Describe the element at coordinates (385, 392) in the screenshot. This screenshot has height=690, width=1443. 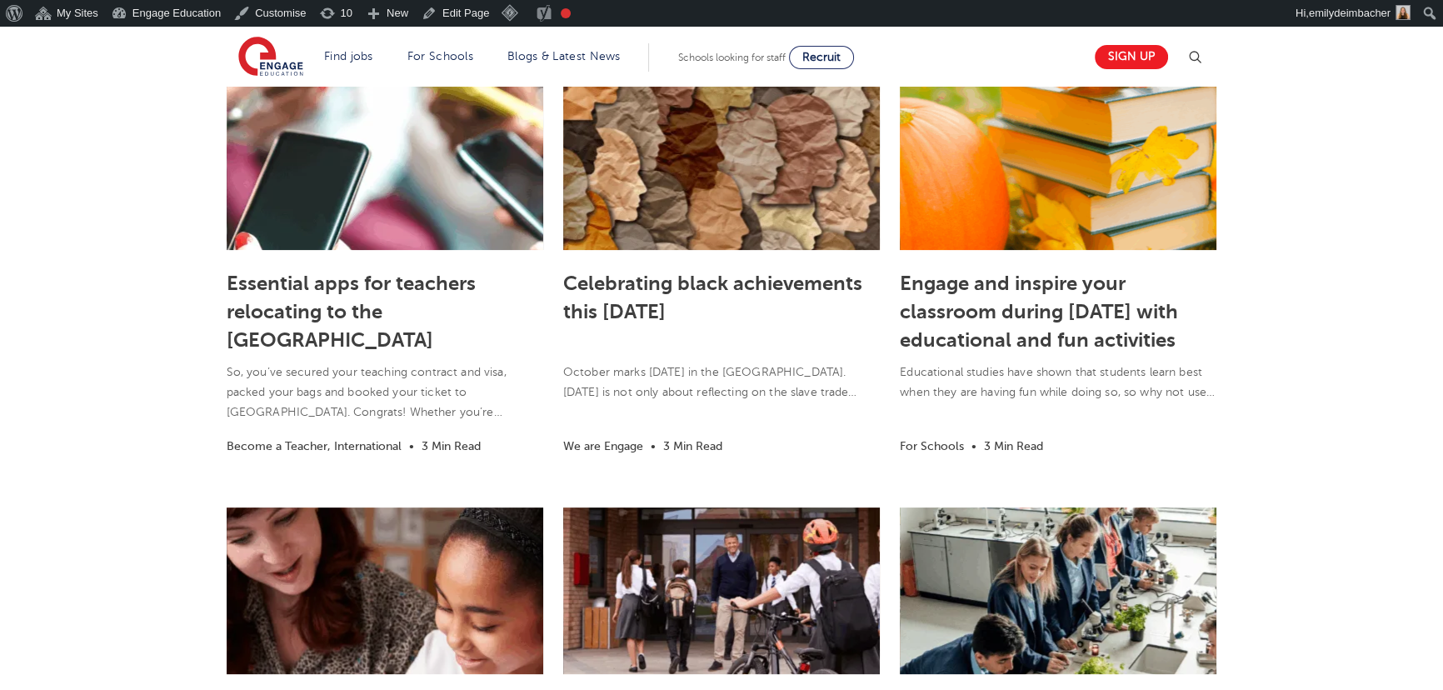
I see `p: So, you’ve secured your teaching contract and visa, packed your bags and booked your ticket to [G...` at that location.